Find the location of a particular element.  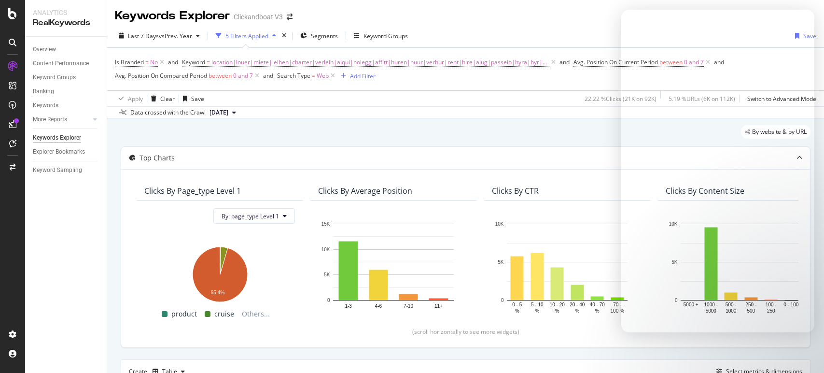

button: Apply is located at coordinates (129, 98).